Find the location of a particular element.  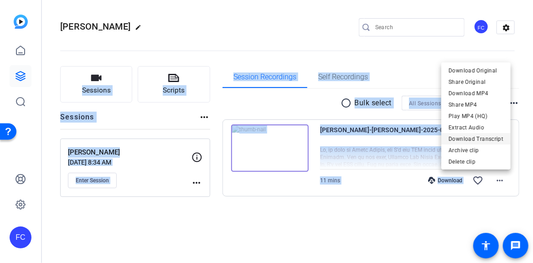

span: Play MP4 (HQ) is located at coordinates (476, 116).